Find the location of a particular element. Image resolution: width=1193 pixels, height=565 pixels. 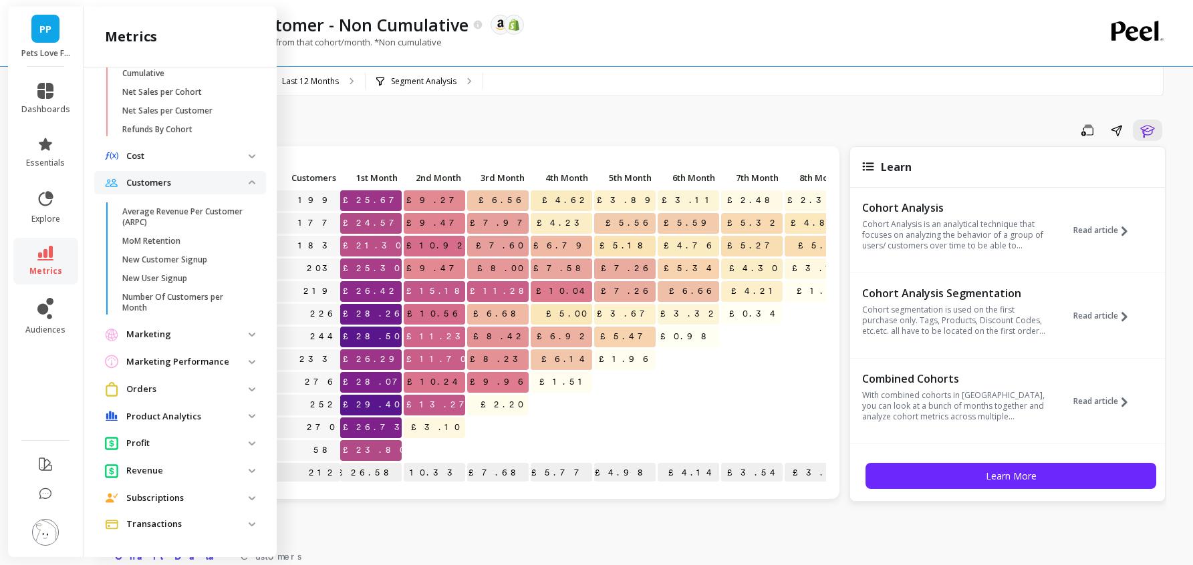

span: £6.14 is located at coordinates (565, 359).